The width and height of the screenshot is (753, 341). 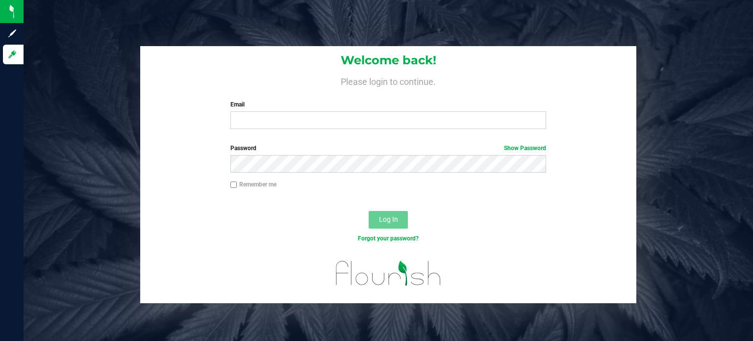 I want to click on input: Remember me, so click(x=234, y=185).